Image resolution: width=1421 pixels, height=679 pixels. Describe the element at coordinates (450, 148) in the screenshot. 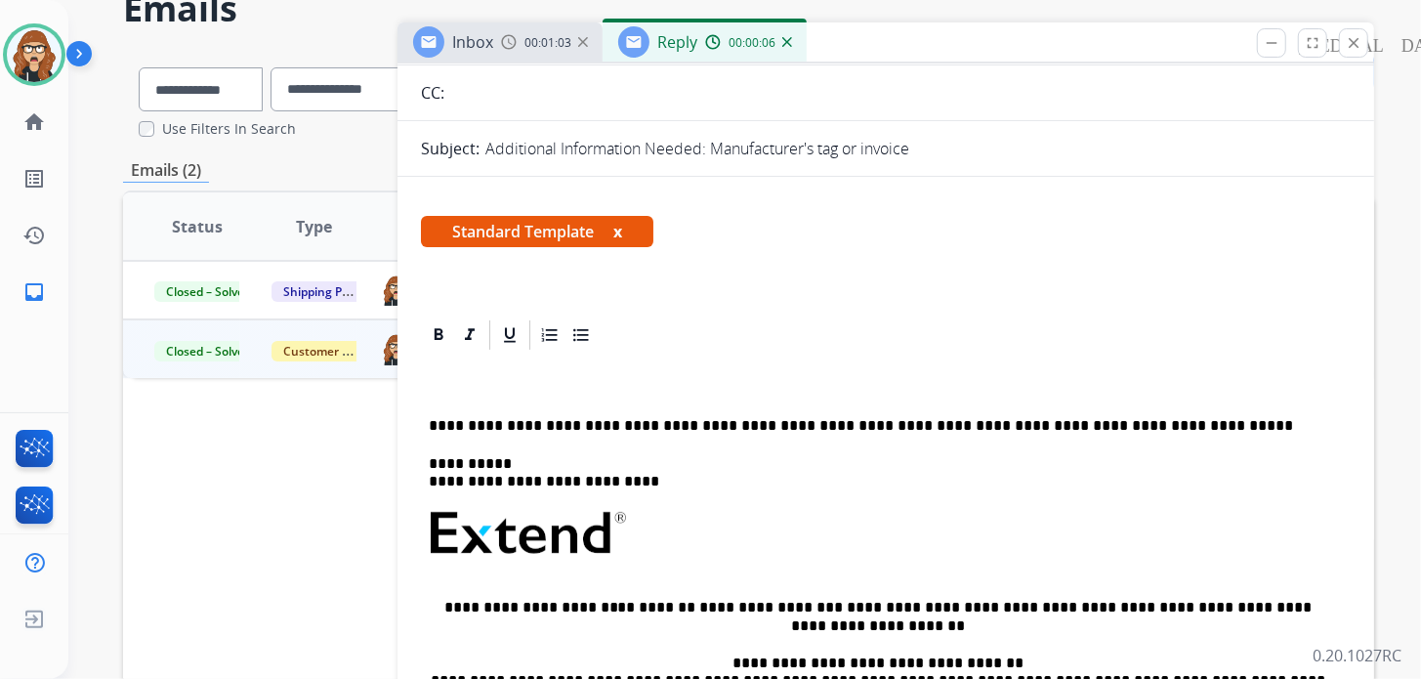

I see `p: Subject:` at that location.